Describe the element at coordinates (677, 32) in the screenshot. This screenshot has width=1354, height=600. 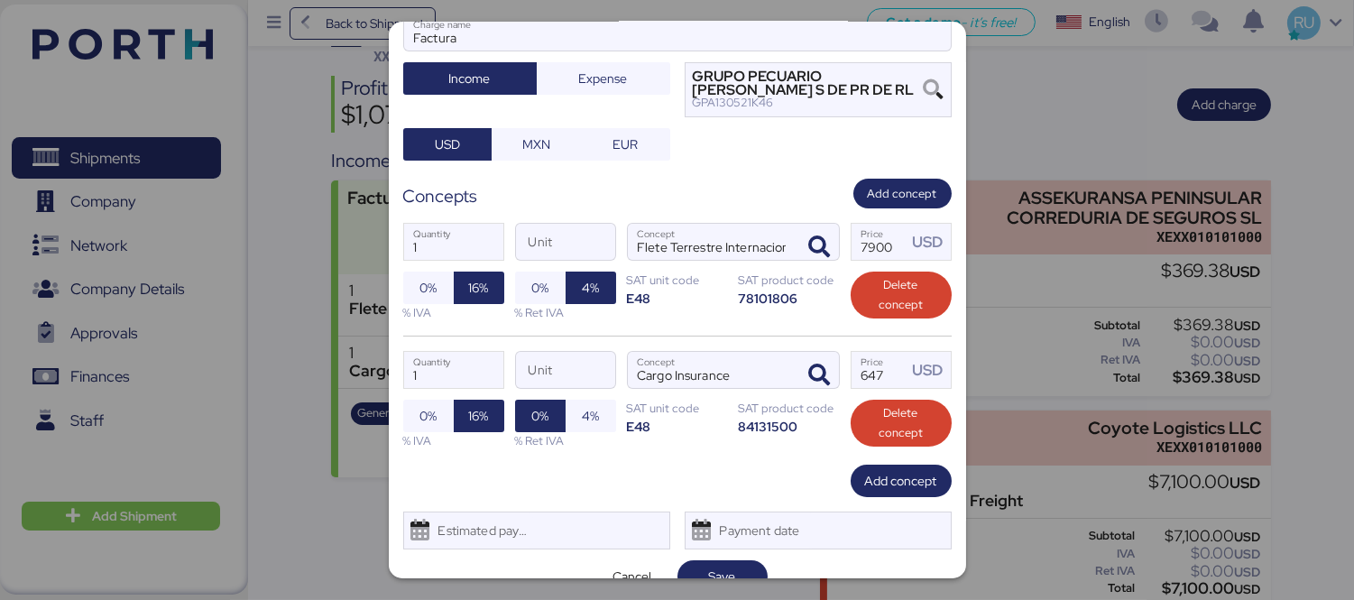
I see `input: Charge name` at that location.